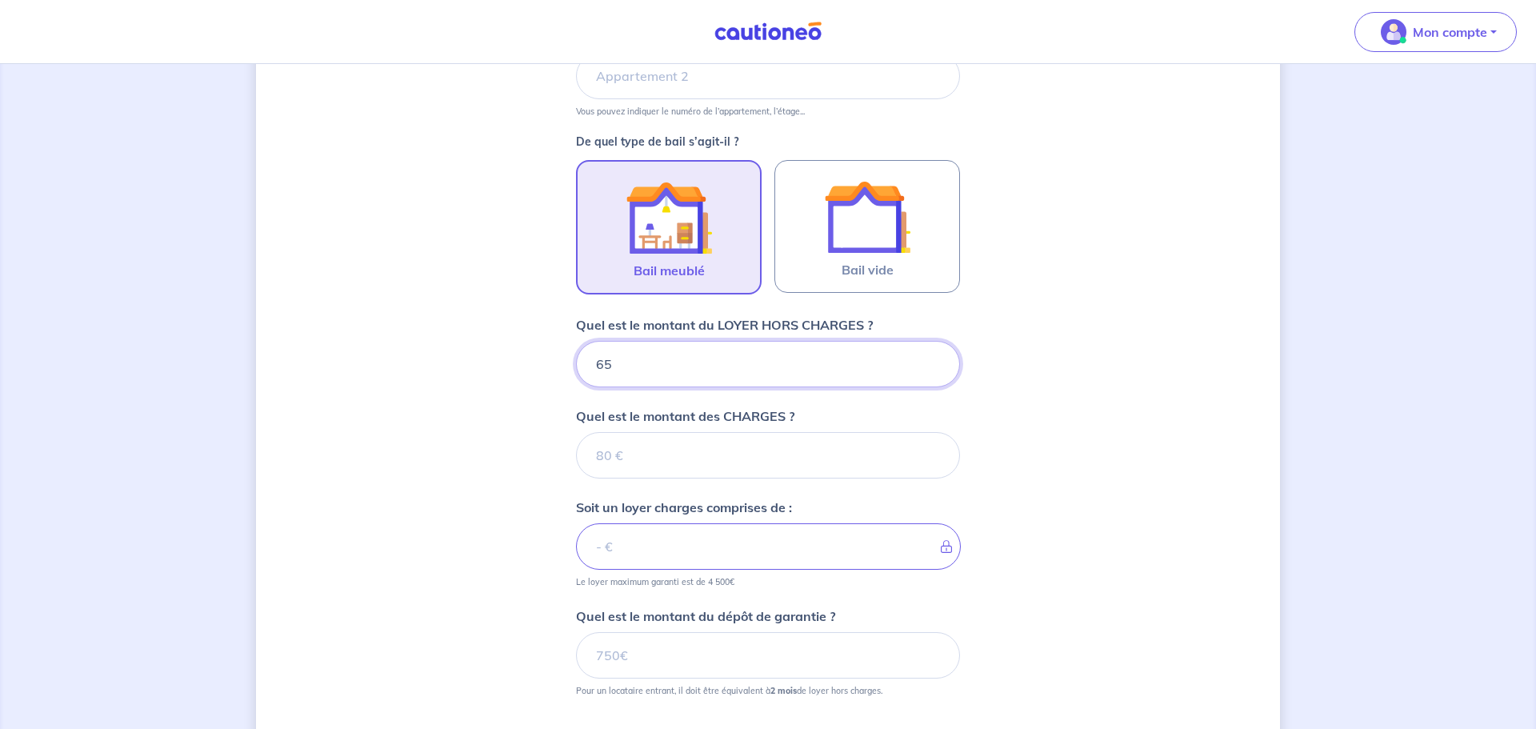  I want to click on span: Bail meublé, so click(669, 270).